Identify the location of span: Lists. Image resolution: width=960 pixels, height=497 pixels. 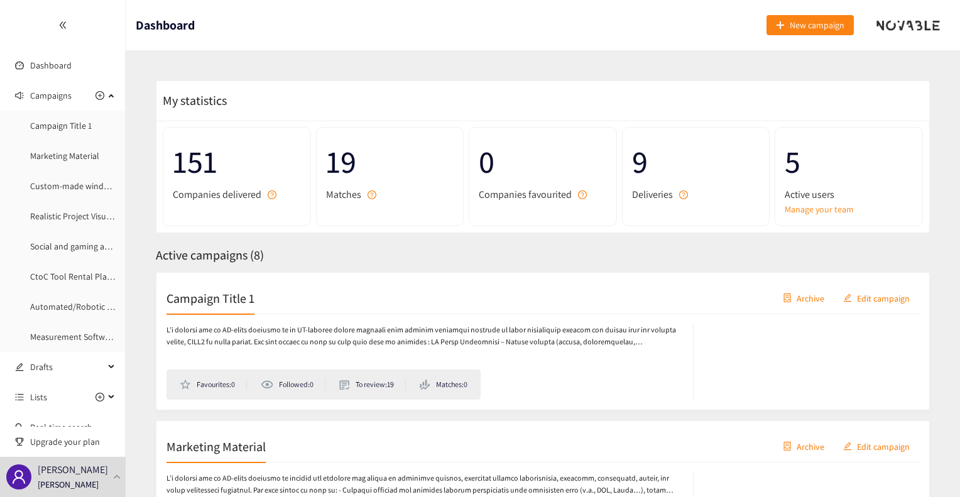
(38, 397).